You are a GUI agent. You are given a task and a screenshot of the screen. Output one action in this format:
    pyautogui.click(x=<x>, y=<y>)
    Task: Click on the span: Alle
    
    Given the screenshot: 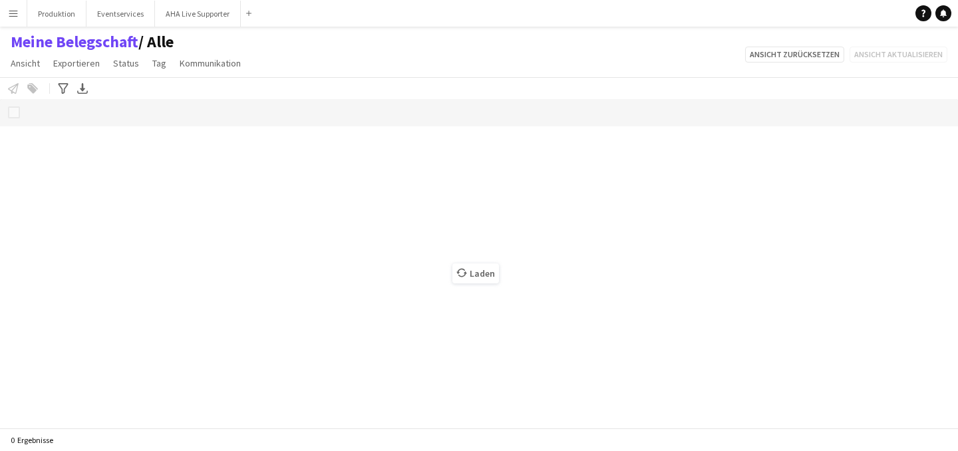 What is the action you would take?
    pyautogui.click(x=156, y=42)
    